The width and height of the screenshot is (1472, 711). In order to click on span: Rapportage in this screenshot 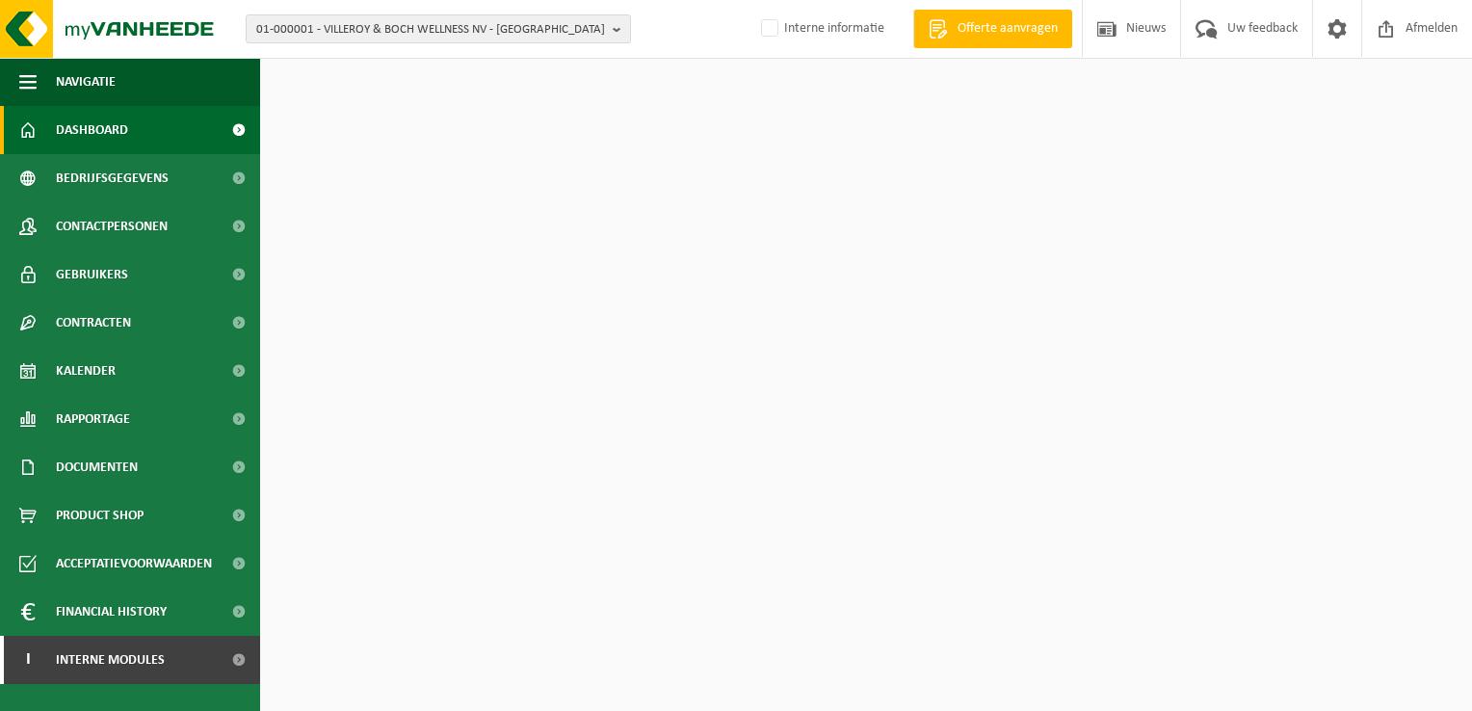, I will do `click(92, 419)`.